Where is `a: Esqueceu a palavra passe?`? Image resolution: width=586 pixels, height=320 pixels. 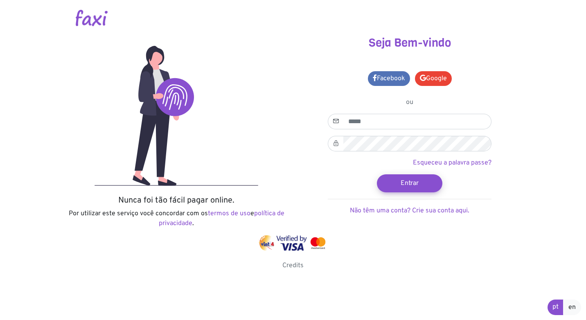 a: Esqueceu a palavra passe? is located at coordinates (452, 163).